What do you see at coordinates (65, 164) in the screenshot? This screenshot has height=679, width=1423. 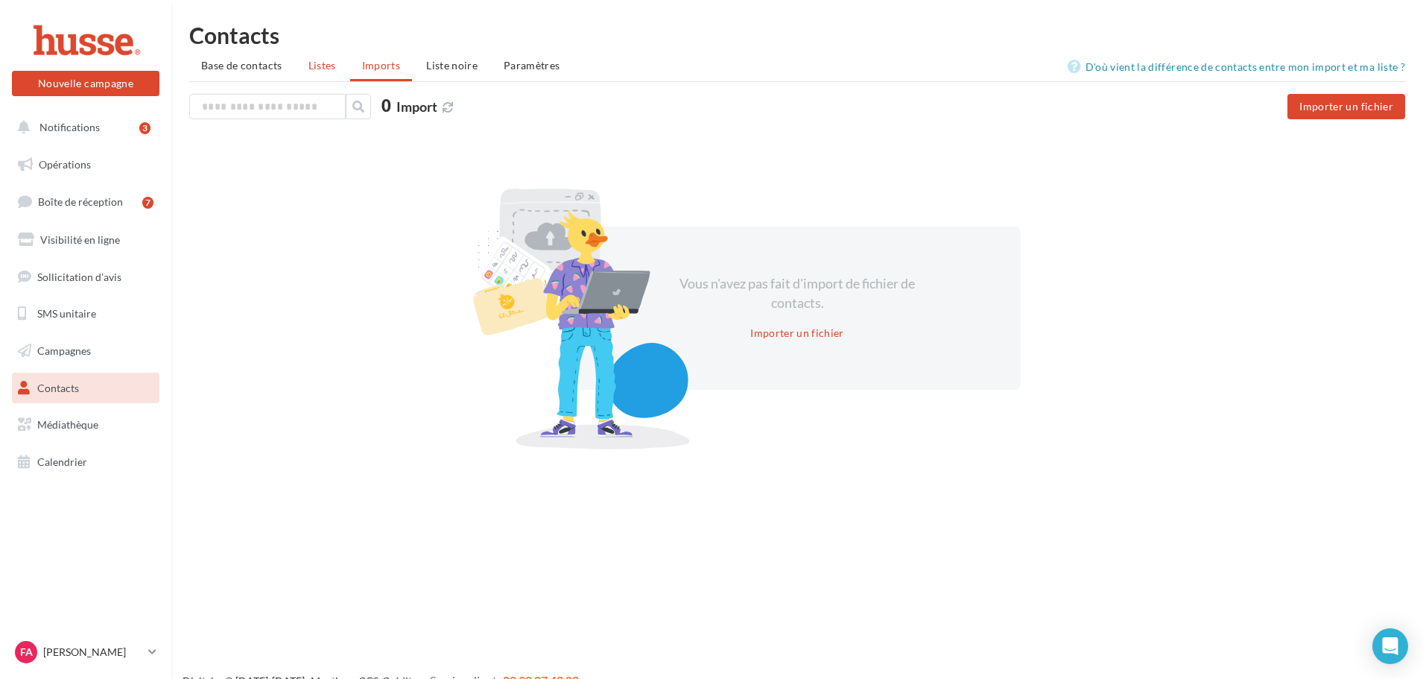 I see `span: Opérations` at bounding box center [65, 164].